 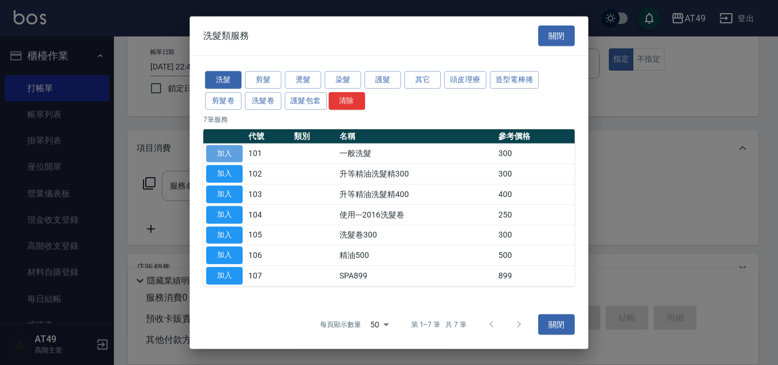 I want to click on button: 剪髮, so click(x=263, y=80).